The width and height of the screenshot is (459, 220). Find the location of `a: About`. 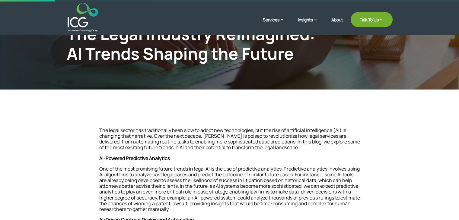

a: About is located at coordinates (337, 24).